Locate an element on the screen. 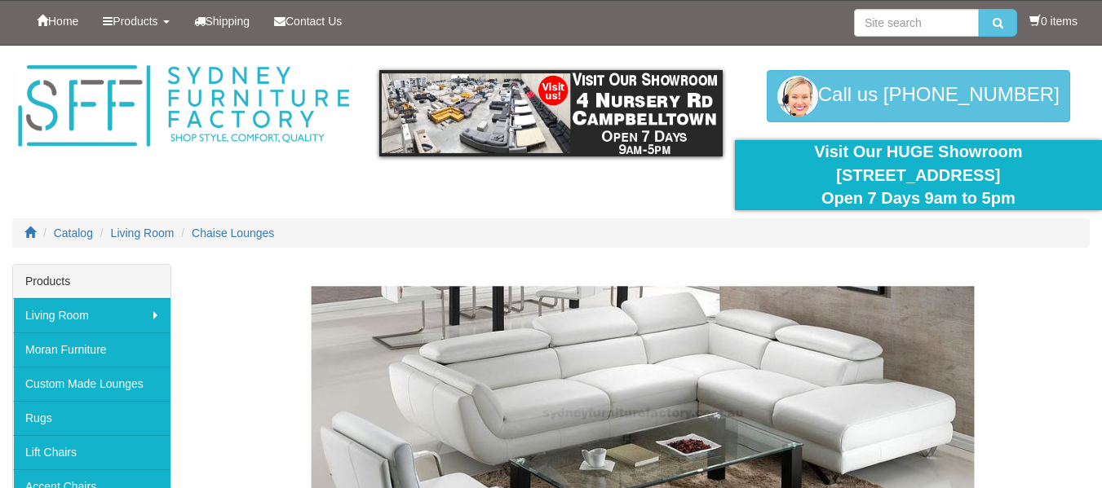 The width and height of the screenshot is (1102, 488). span: Catalog is located at coordinates (73, 233).